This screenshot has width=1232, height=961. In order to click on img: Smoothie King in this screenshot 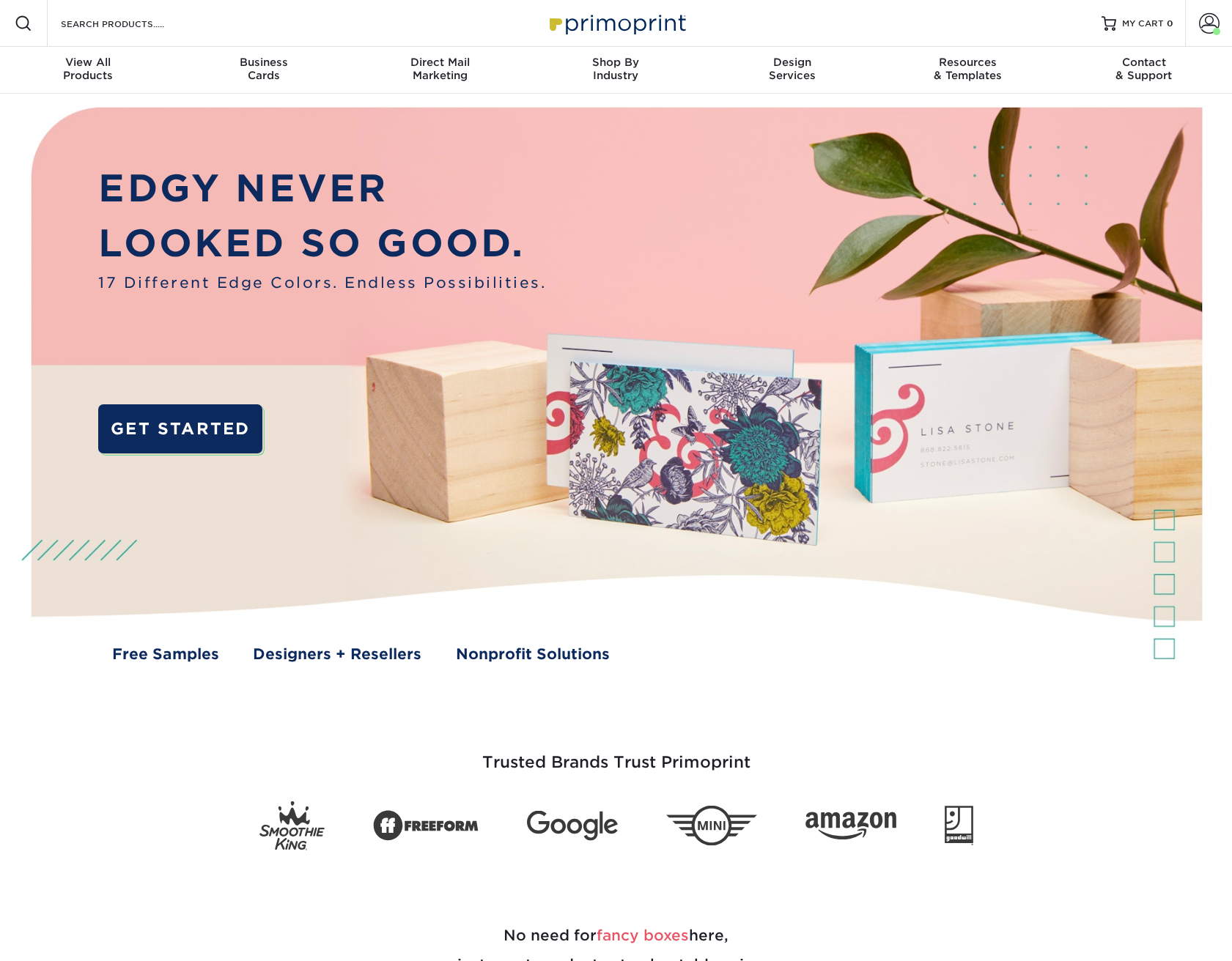, I will do `click(291, 825)`.